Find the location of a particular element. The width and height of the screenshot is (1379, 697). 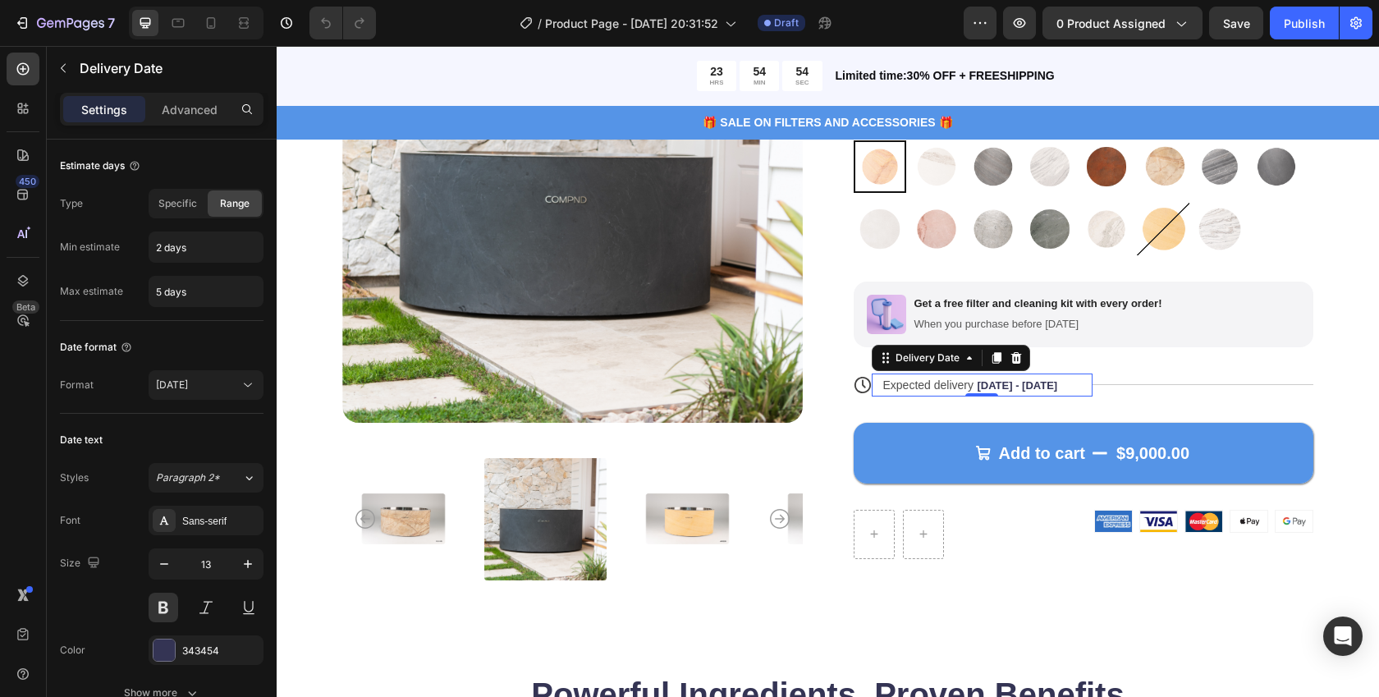

p: Settings is located at coordinates (104, 109).